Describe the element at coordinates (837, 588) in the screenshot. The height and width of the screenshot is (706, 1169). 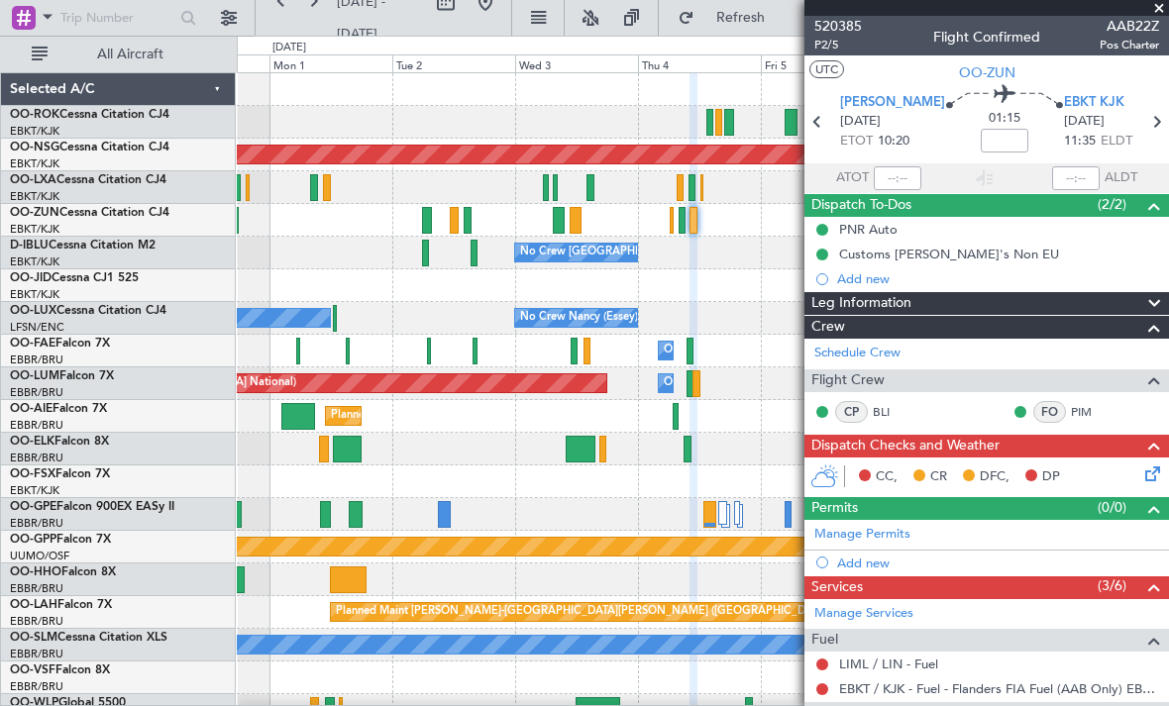
I see `span: Services` at that location.